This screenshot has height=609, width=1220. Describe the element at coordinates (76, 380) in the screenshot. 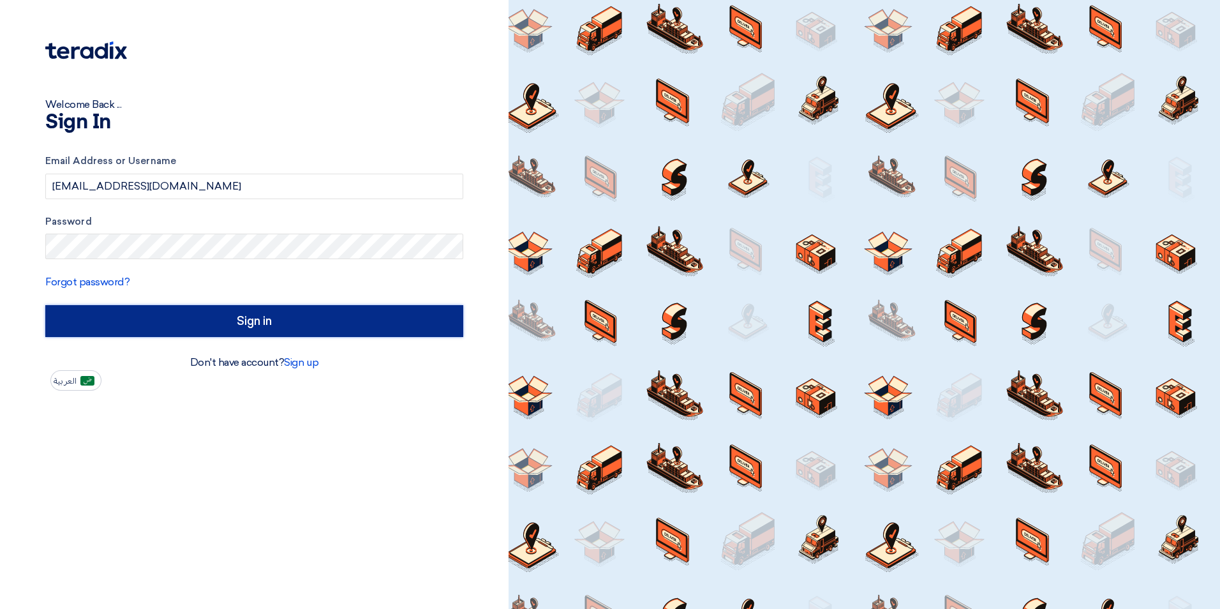

I see `button: العربية` at that location.